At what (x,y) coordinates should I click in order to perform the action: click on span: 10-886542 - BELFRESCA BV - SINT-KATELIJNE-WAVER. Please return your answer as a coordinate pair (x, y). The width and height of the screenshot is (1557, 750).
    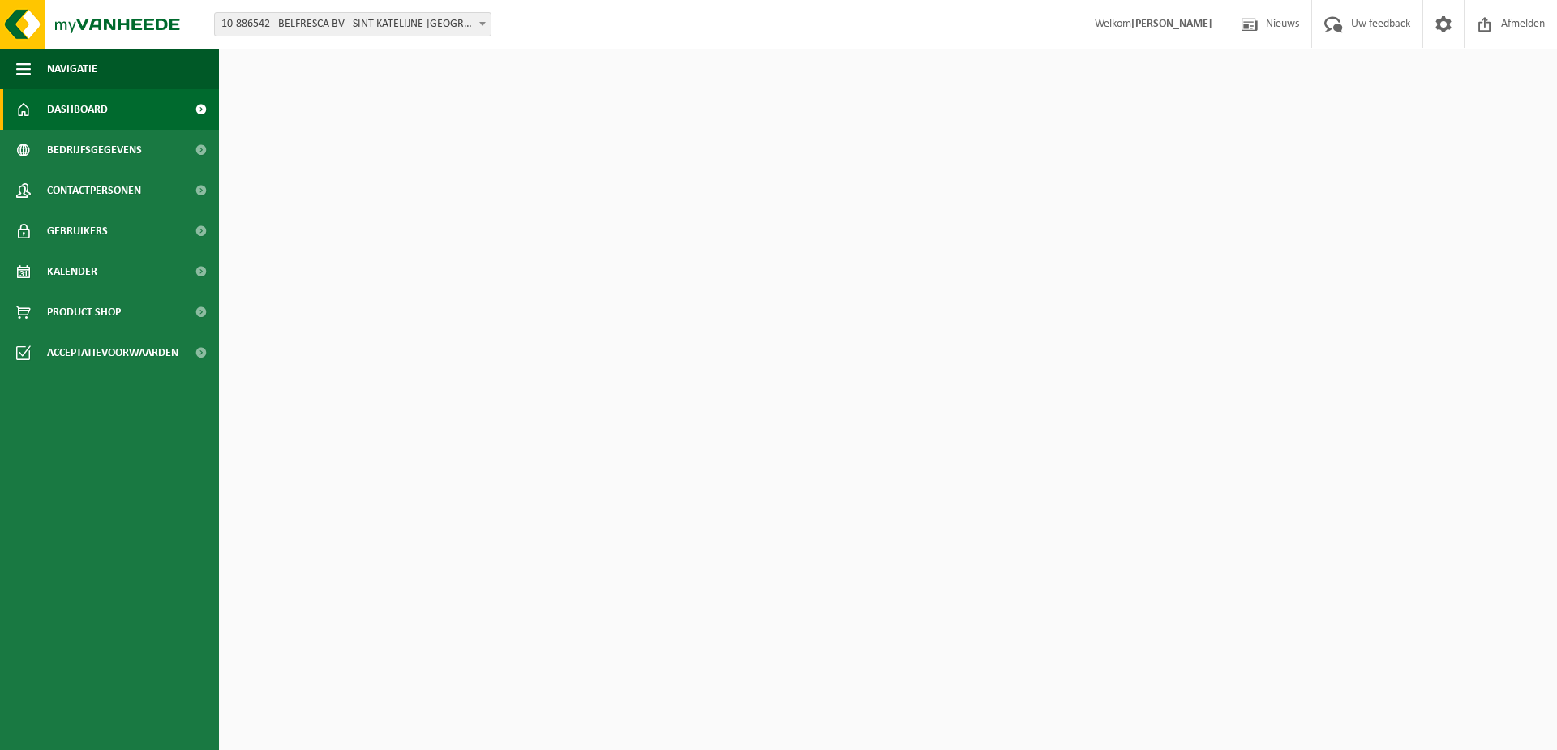
    Looking at the image, I should click on (353, 24).